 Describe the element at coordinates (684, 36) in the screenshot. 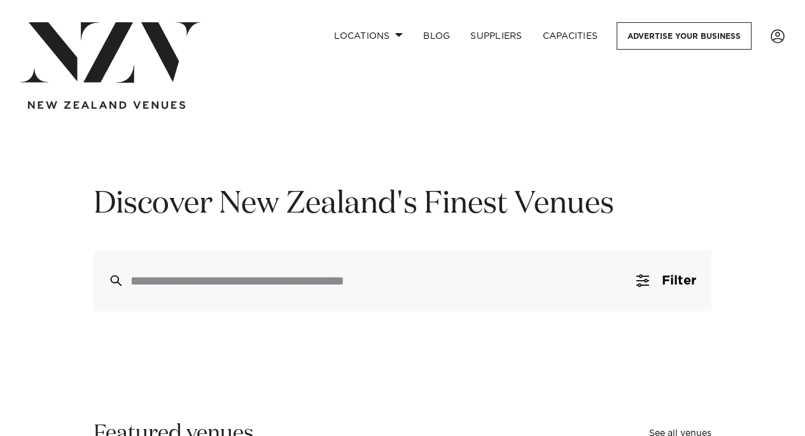

I see `a: Advertise your business` at that location.